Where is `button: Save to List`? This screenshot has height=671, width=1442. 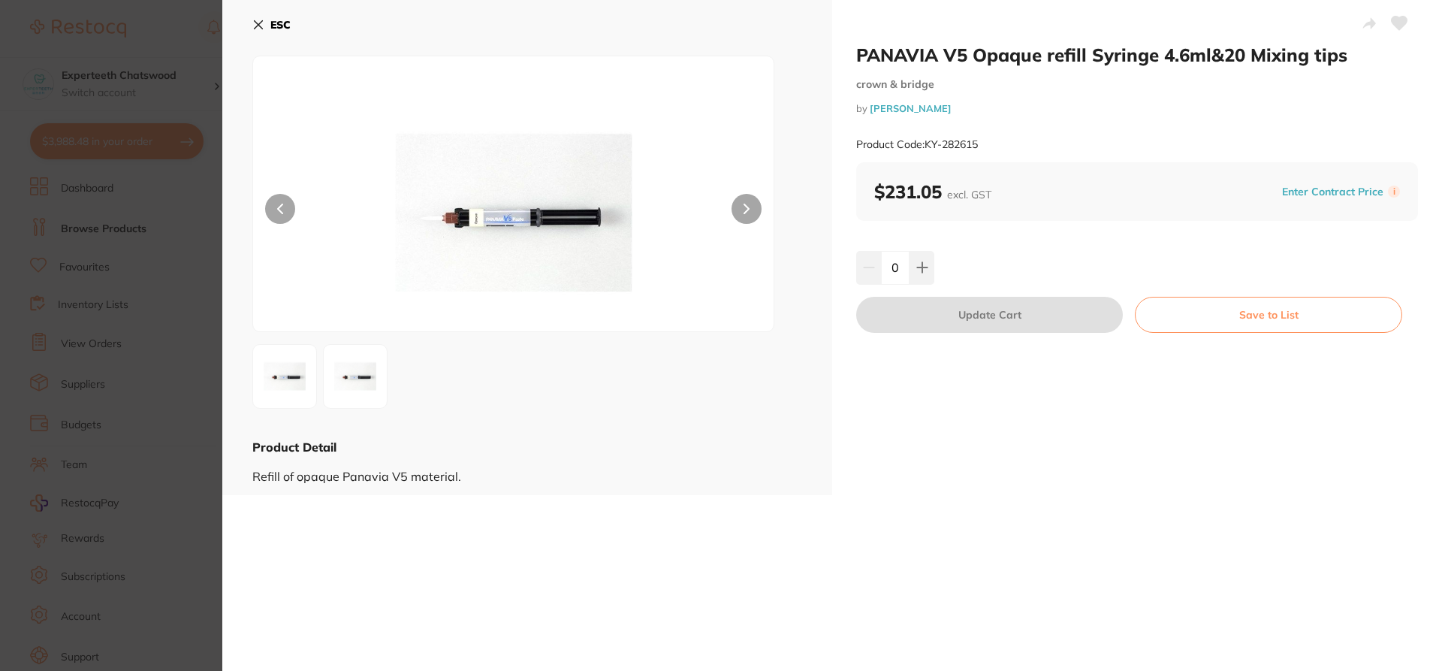
button: Save to List is located at coordinates (1269, 315).